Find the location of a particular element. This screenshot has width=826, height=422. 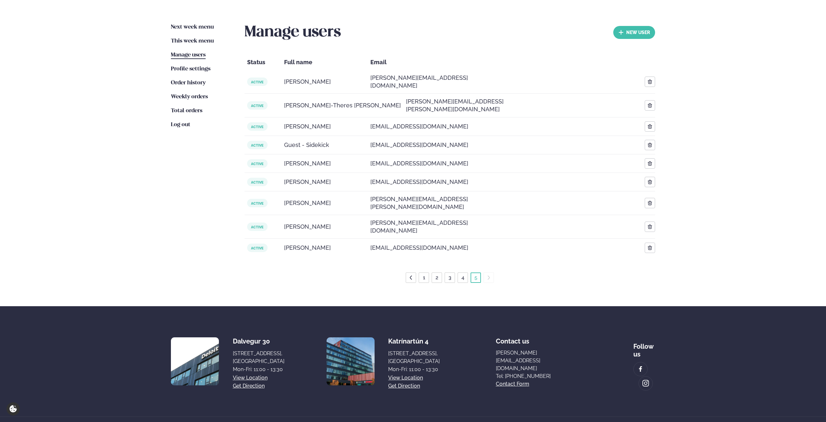

a: Contact form is located at coordinates (512, 384).